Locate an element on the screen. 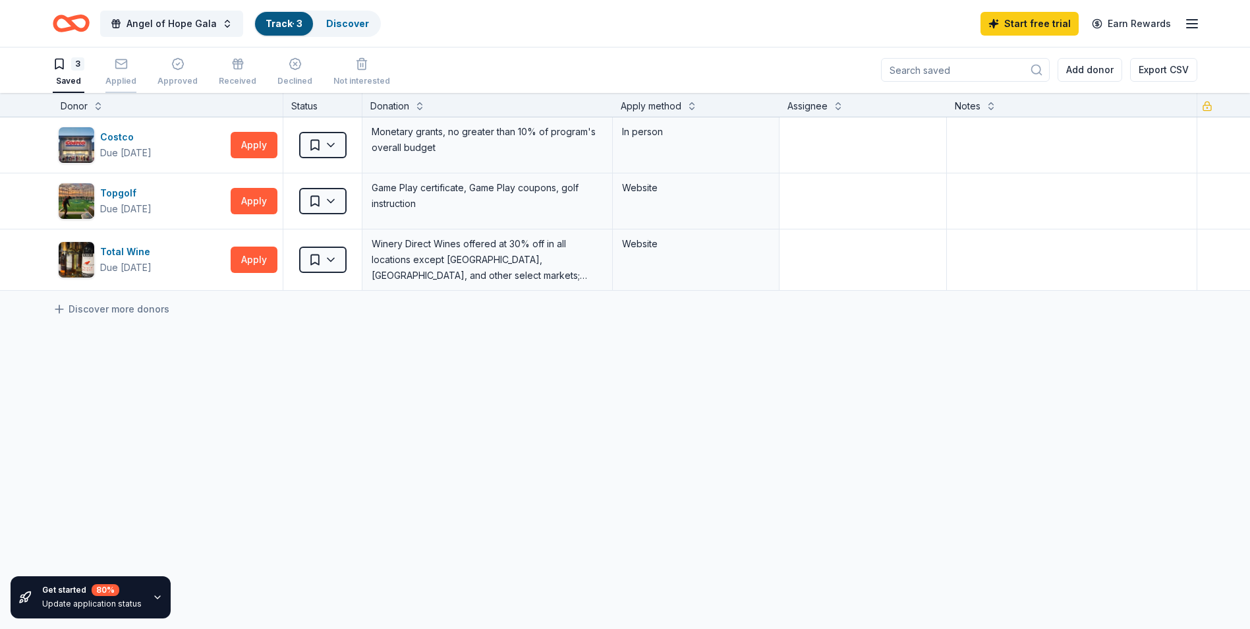 This screenshot has height=629, width=1250. button: Add donor is located at coordinates (1090, 70).